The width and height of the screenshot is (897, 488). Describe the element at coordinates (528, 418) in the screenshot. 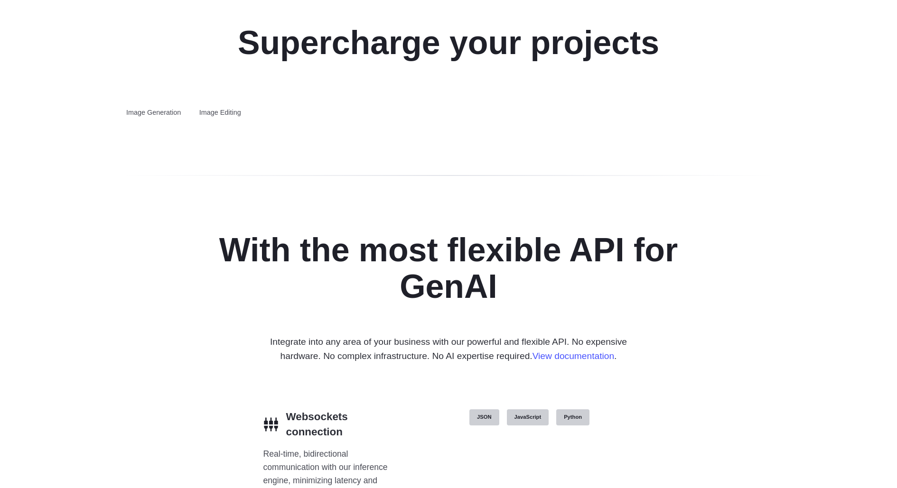

I see `label: JavaScript` at that location.